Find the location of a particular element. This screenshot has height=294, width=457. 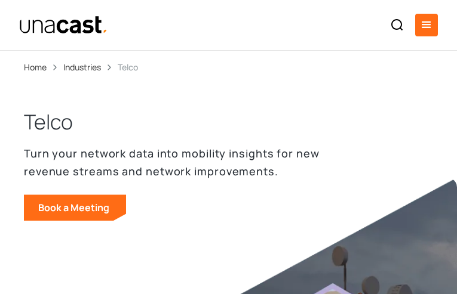

a: Industries is located at coordinates (82, 67).